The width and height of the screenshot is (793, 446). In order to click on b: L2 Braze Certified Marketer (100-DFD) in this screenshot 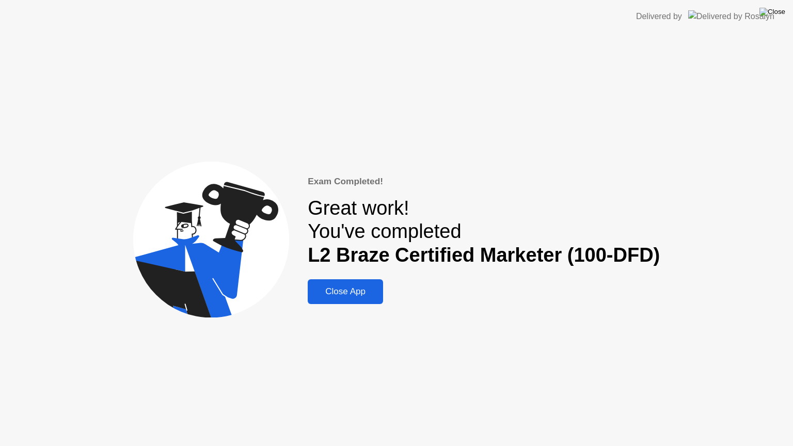, I will do `click(484, 255)`.